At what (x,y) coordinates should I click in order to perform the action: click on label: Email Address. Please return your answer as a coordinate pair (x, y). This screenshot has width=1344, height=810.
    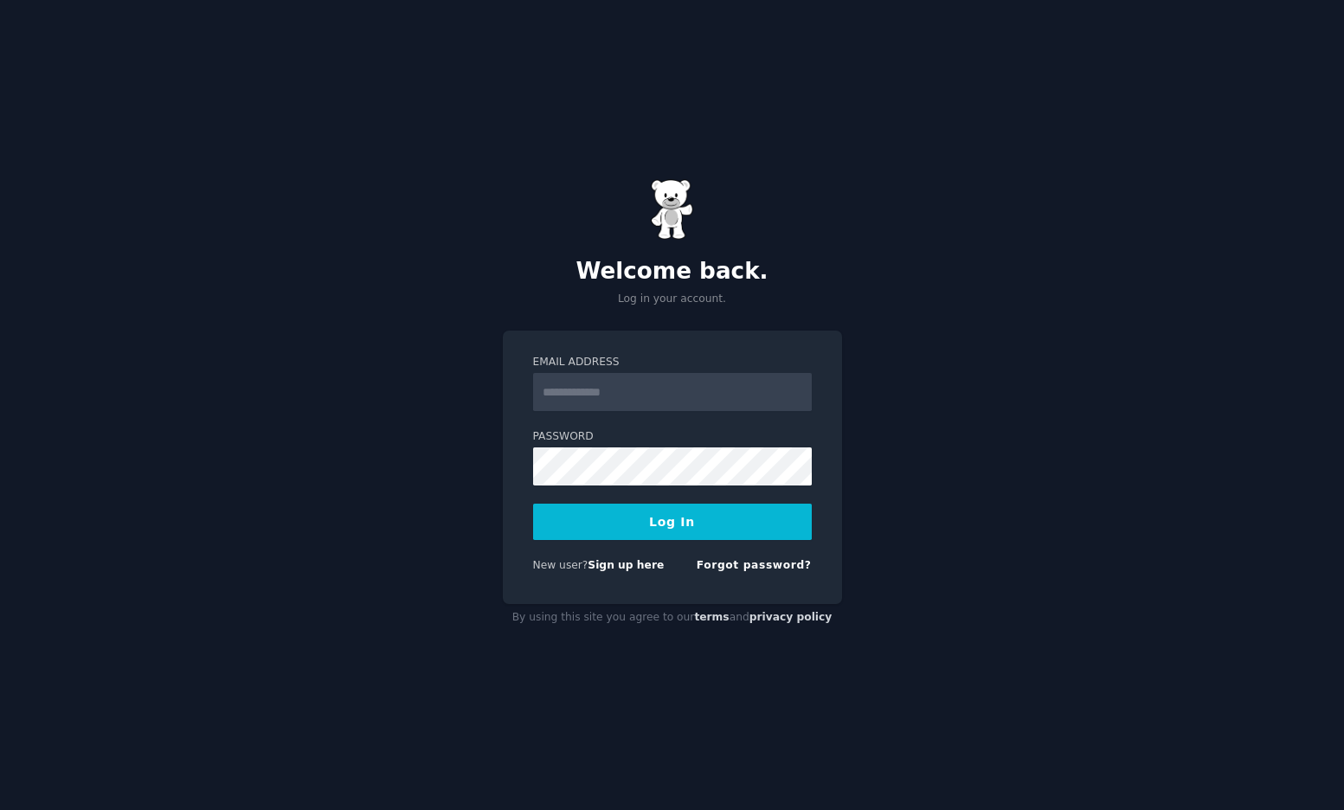
    Looking at the image, I should click on (672, 363).